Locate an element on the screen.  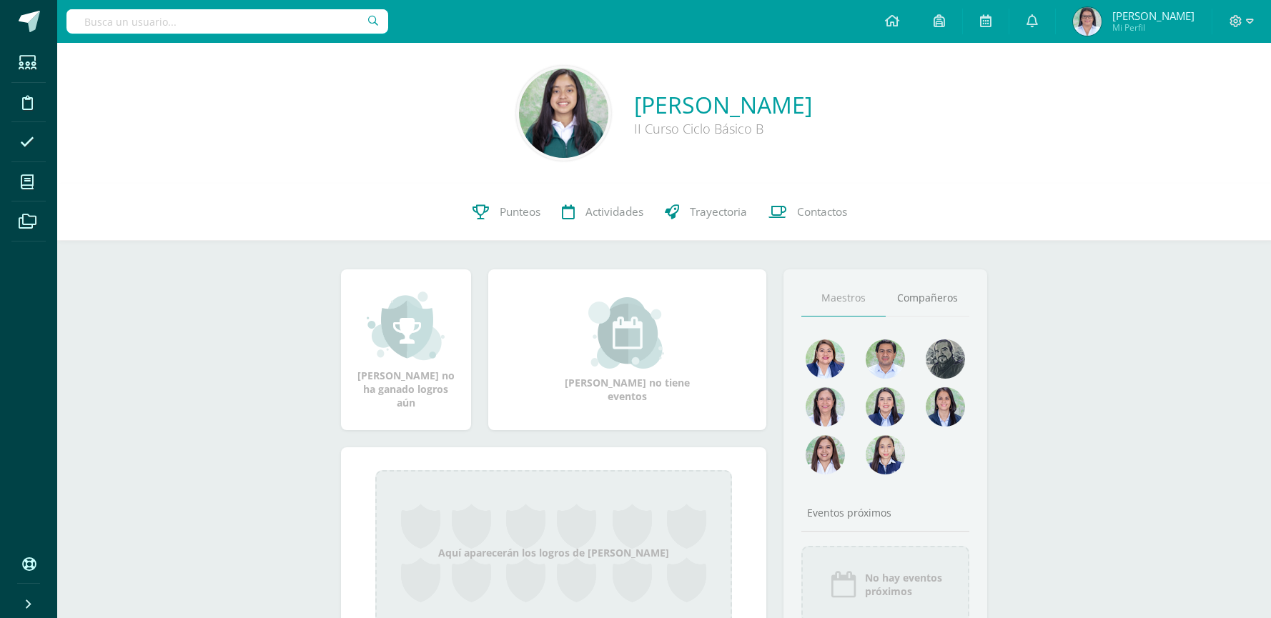
a: Actividades is located at coordinates (603, 212).